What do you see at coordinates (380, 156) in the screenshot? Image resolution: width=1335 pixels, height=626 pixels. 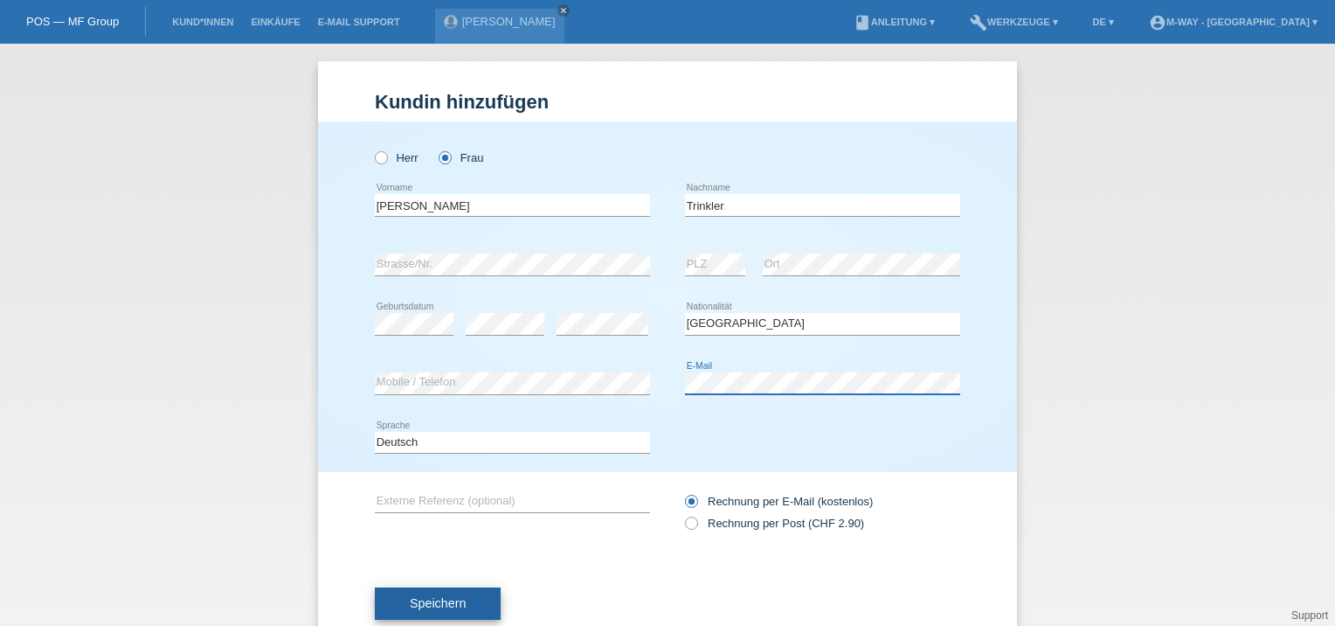 I see `input: Herr` at bounding box center [380, 156].